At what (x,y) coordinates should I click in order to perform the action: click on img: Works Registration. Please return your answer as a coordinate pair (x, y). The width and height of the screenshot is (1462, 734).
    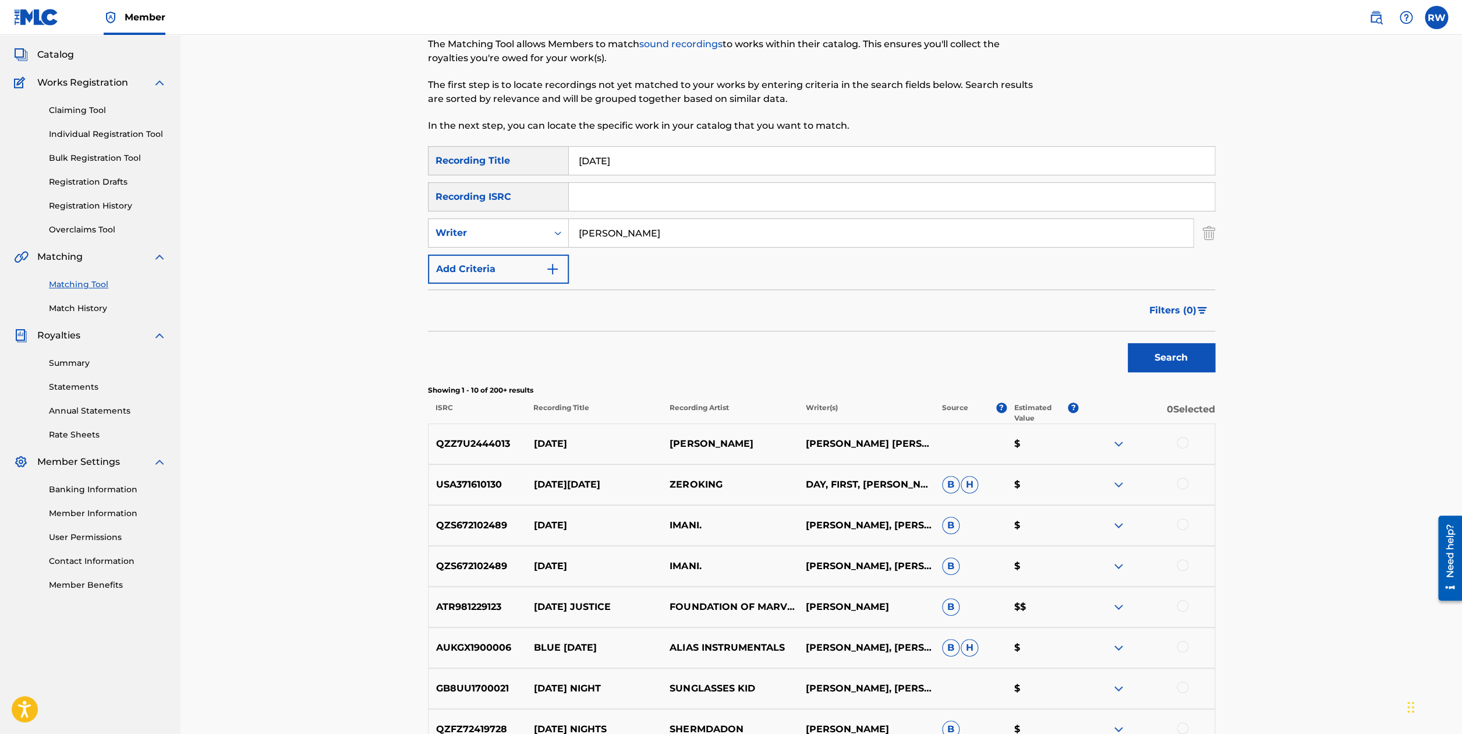
    Looking at the image, I should click on (22, 83).